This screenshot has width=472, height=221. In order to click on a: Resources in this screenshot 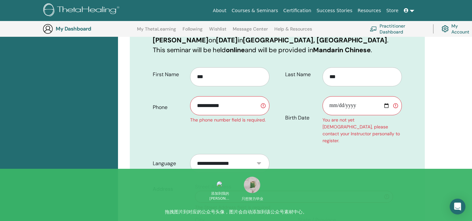, I will do `click(369, 10)`.